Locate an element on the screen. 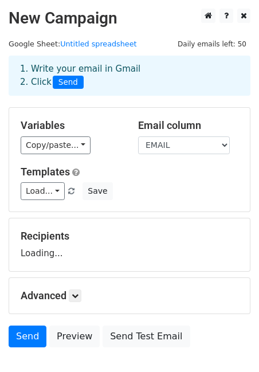  a: Send Test Email is located at coordinates (146, 337).